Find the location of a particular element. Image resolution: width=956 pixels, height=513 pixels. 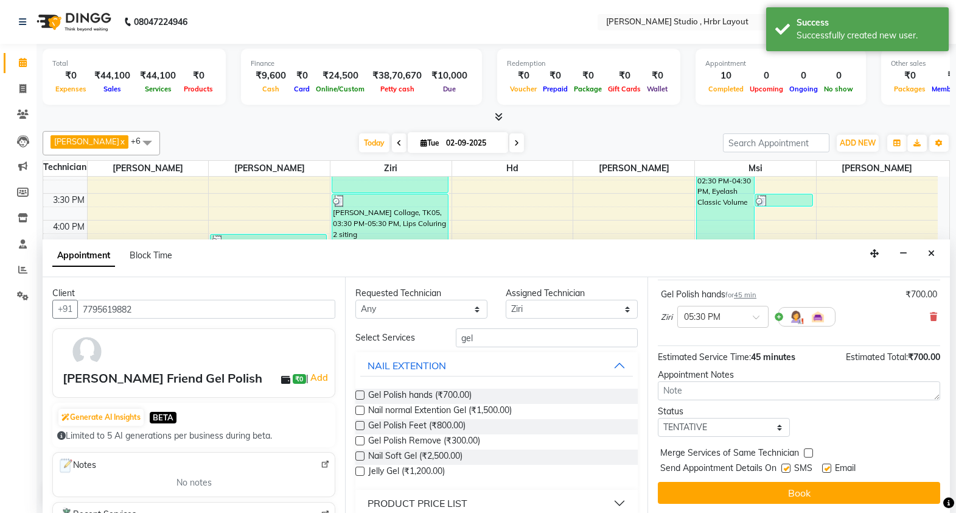

span: ₹0 is located at coordinates (299, 379).